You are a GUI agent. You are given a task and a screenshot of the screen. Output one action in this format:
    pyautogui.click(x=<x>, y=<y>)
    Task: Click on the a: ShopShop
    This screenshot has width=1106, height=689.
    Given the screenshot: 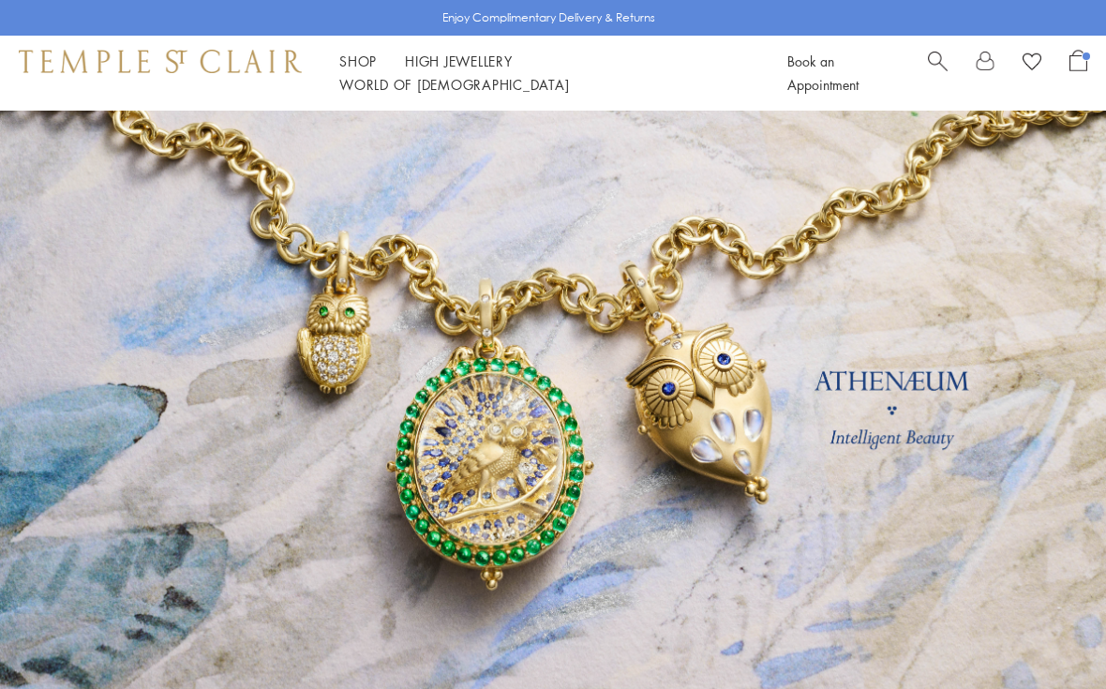 What is the action you would take?
    pyautogui.click(x=358, y=61)
    